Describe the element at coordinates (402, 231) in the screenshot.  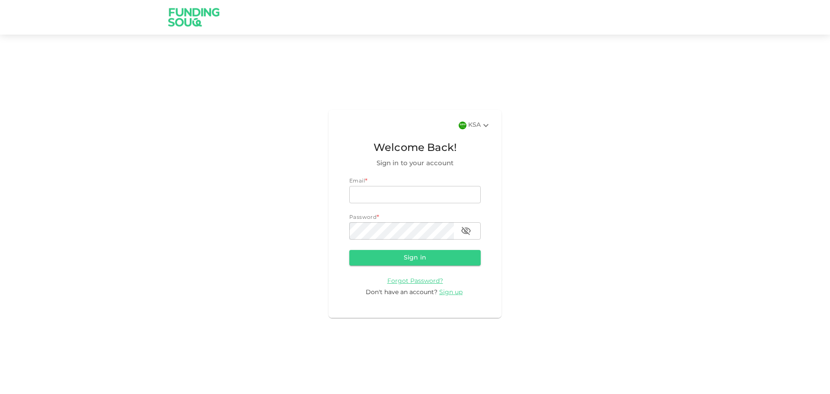
I see `input: password` at that location.